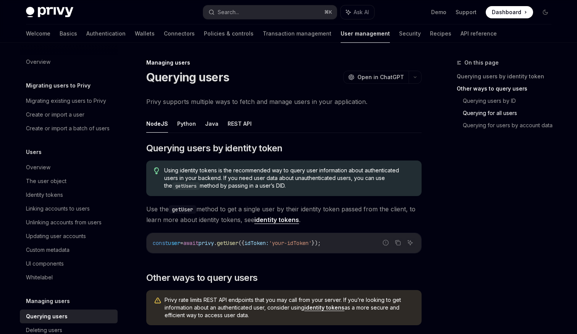 The width and height of the screenshot is (577, 334). Describe the element at coordinates (68, 128) in the screenshot. I see `div: Create or import a batch of users` at that location.